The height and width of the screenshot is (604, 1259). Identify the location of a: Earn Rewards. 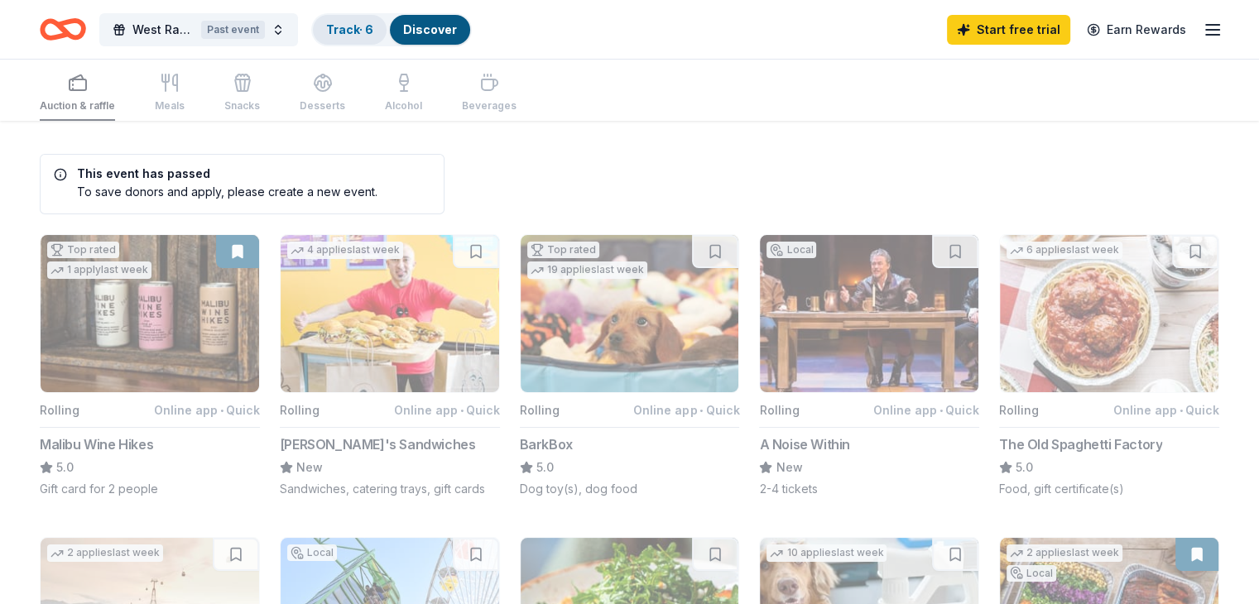
(1137, 30).